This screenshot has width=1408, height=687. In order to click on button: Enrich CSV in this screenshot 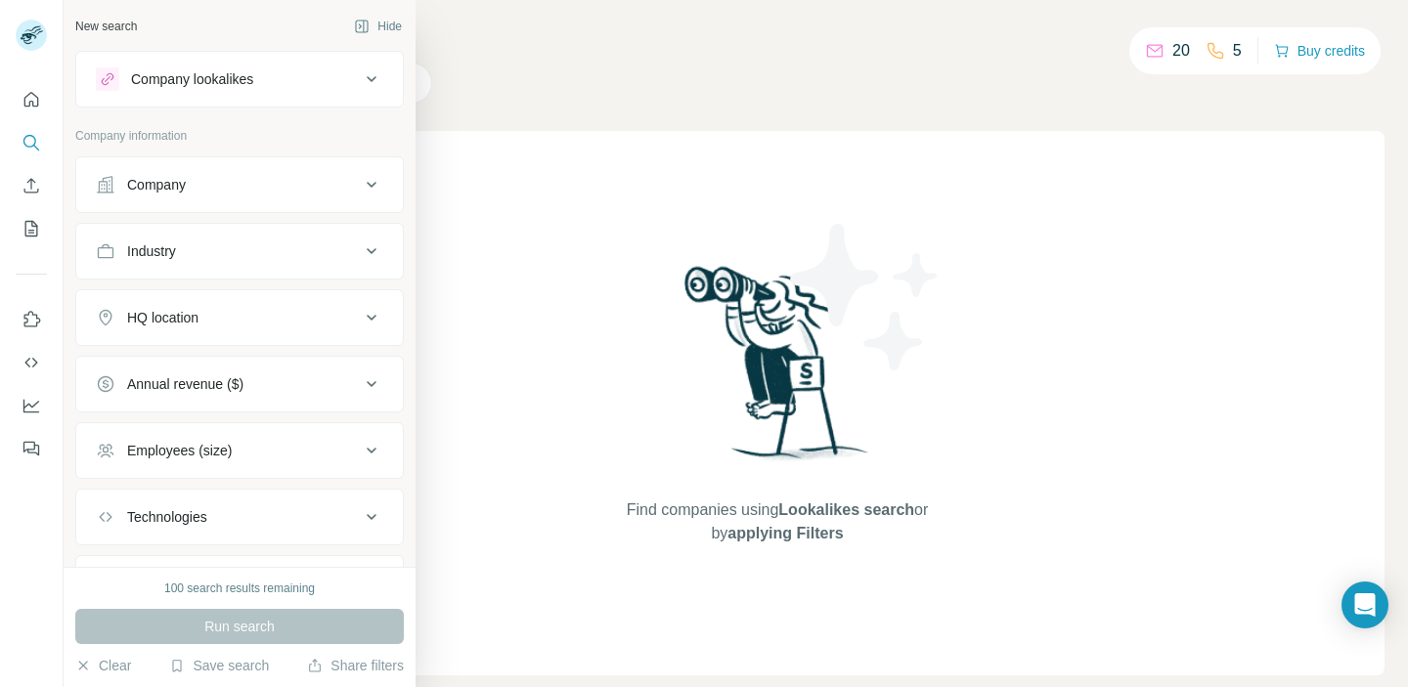, I will do `click(31, 186)`.